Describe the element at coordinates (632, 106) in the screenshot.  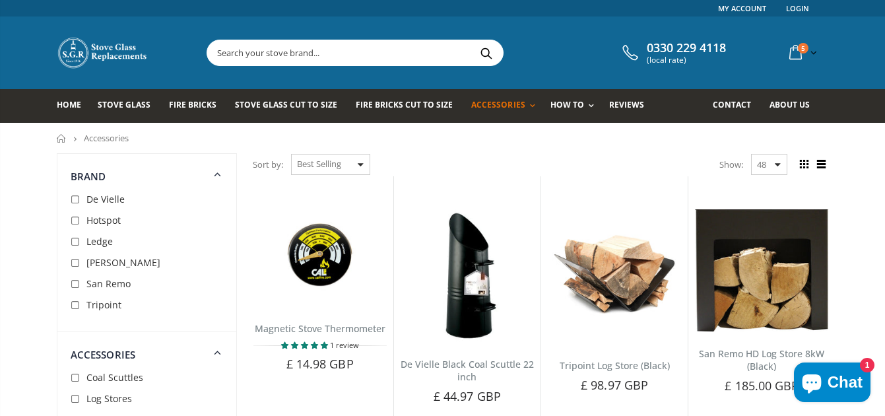
I see `a: Reviews` at that location.